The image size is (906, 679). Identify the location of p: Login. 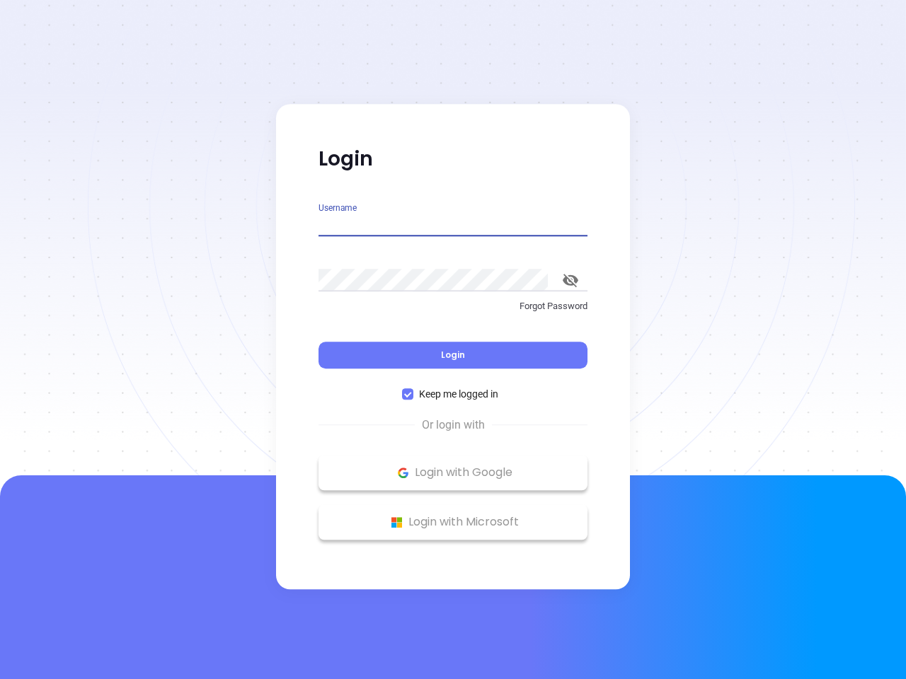
(453, 159).